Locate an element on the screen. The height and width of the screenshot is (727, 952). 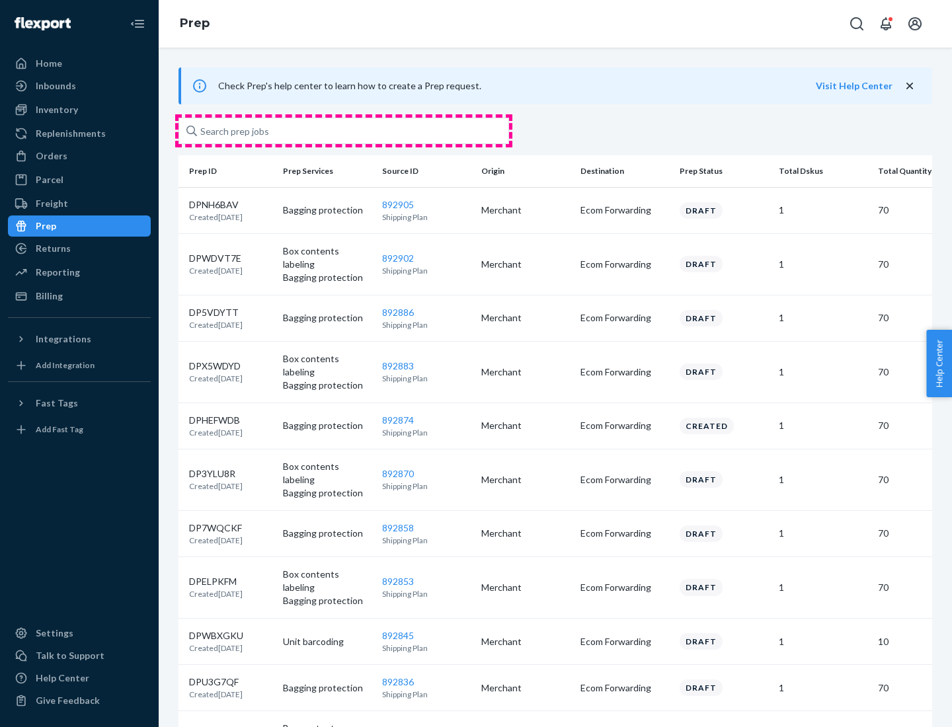
a: Replenishments is located at coordinates (79, 134).